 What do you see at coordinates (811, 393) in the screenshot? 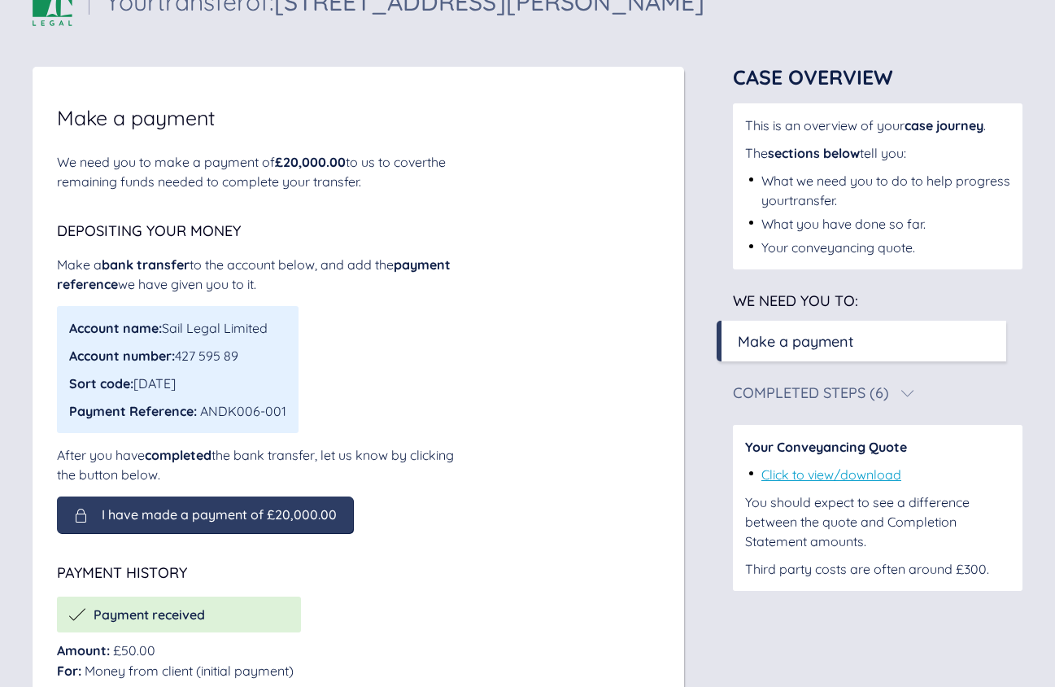
I see `div: Completed Steps (6)` at bounding box center [811, 393].